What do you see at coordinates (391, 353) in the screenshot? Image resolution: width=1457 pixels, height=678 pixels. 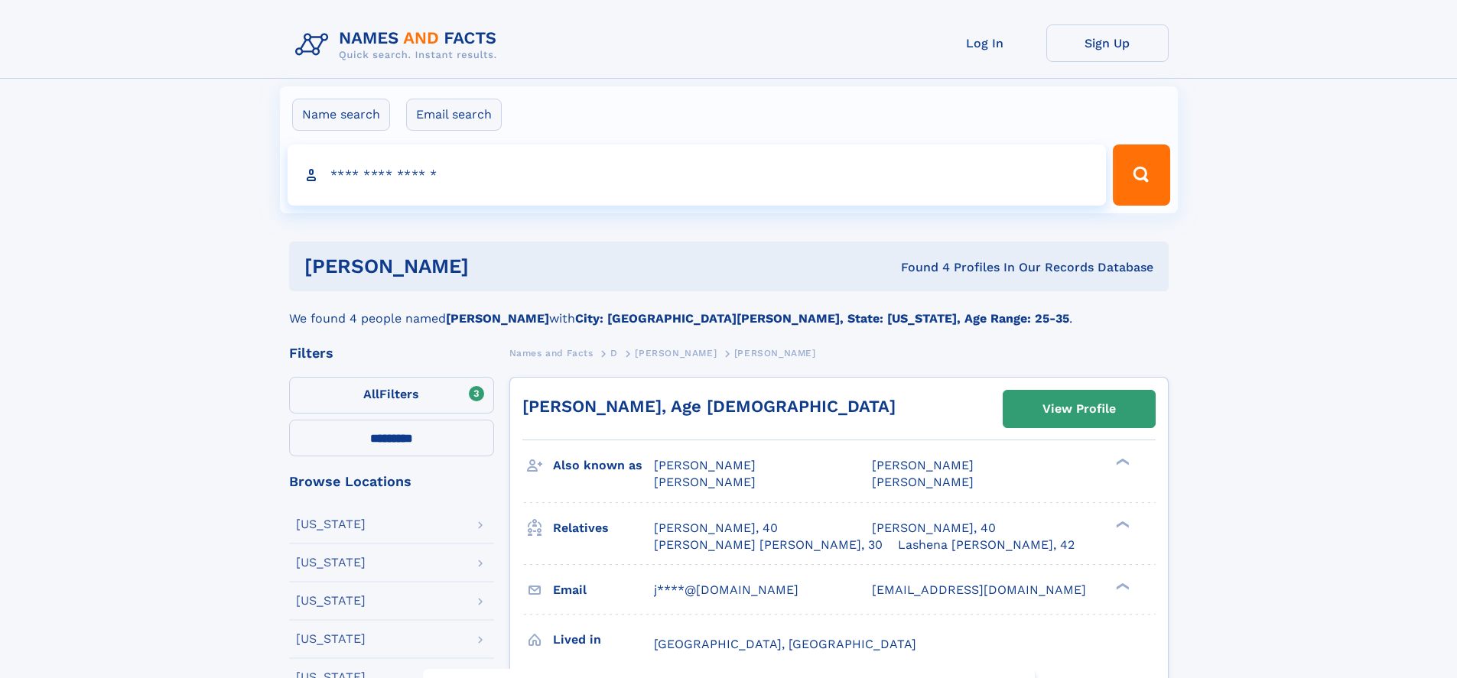 I see `div: Filters` at bounding box center [391, 353].